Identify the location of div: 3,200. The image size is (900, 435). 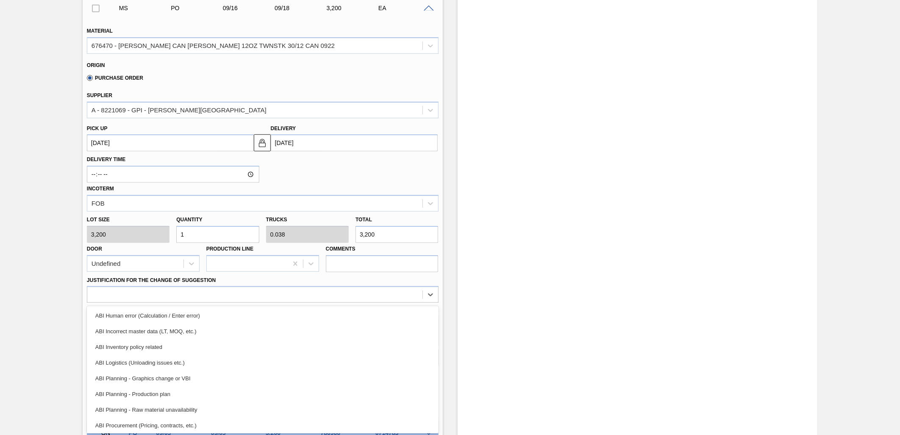
(354, 8).